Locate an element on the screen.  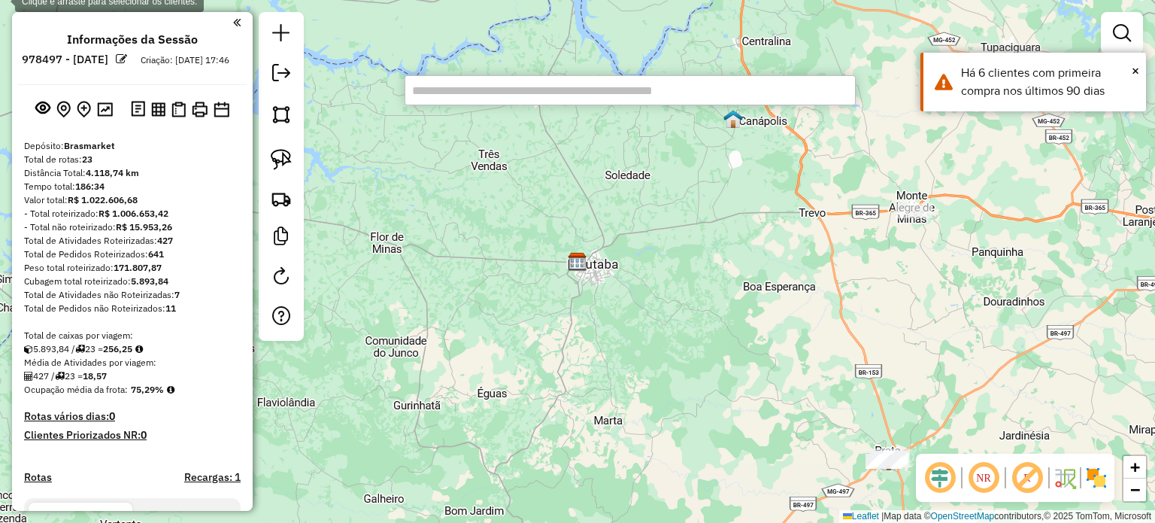
h4: Informações da Sessão is located at coordinates (132, 39).